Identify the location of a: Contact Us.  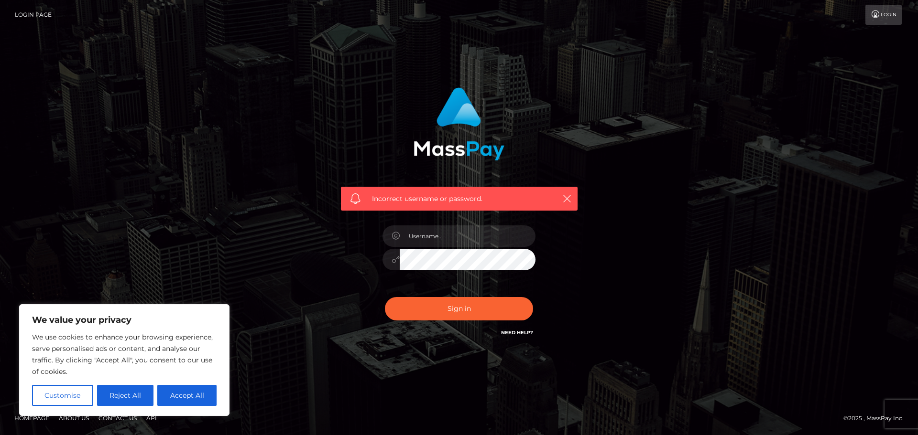
(118, 418).